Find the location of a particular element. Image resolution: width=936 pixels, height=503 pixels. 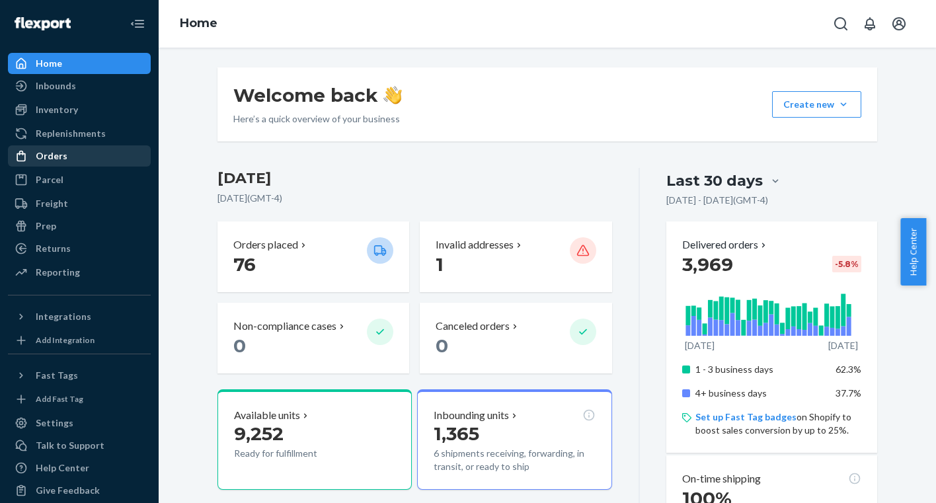

img: hand-wave emoji is located at coordinates (393, 95).